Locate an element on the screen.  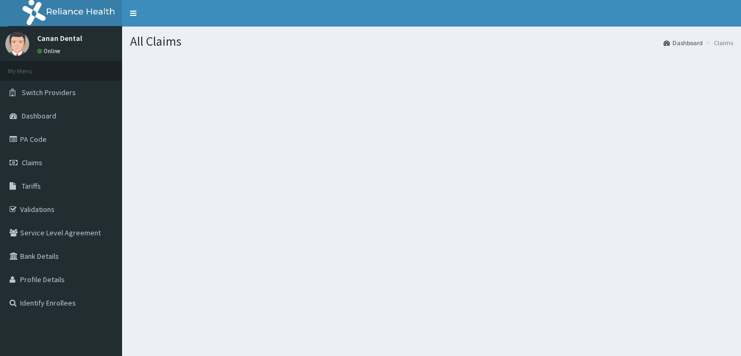
span: Tariffs is located at coordinates (31, 186).